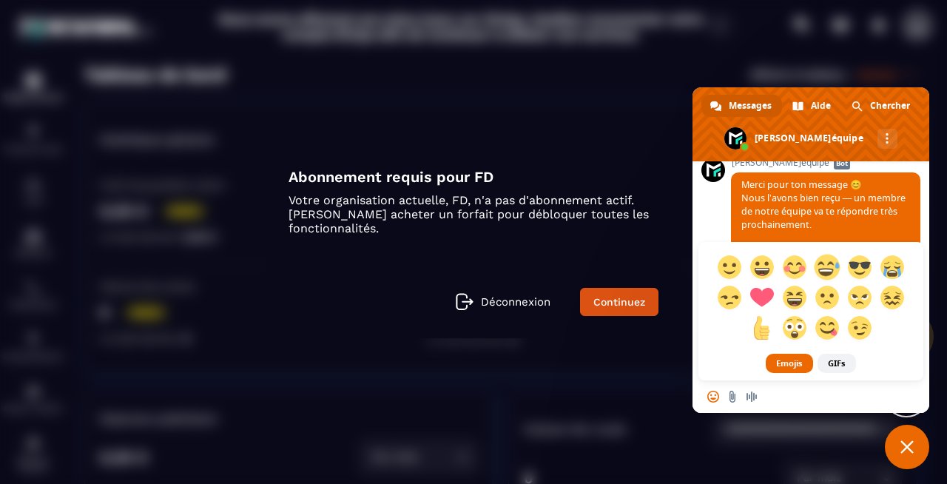  What do you see at coordinates (732, 397) in the screenshot?
I see `span: Envoyer un fichier` at bounding box center [732, 397].